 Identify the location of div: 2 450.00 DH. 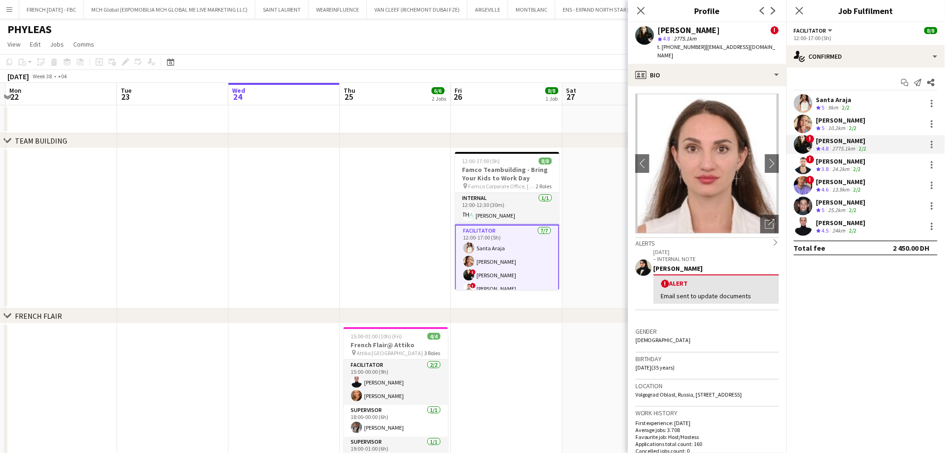
(912, 248).